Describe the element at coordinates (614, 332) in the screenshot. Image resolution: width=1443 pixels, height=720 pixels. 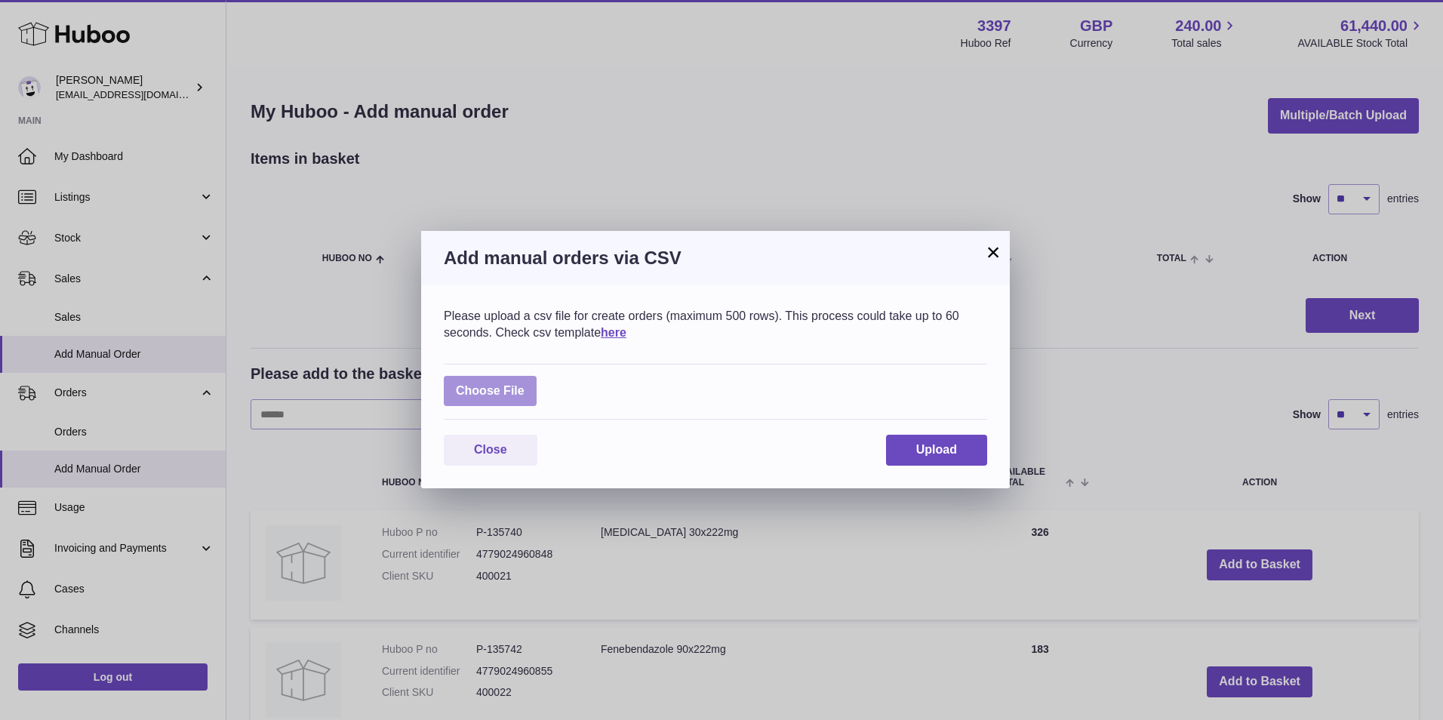
I see `a: here` at that location.